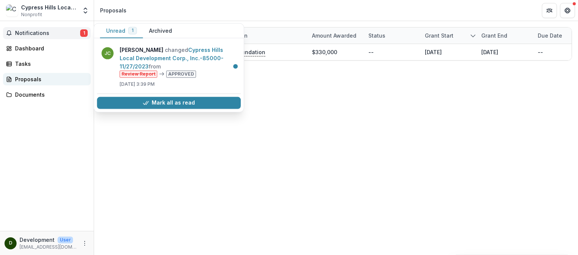 The height and width of the screenshot is (255, 578). I want to click on p: User, so click(65, 240).